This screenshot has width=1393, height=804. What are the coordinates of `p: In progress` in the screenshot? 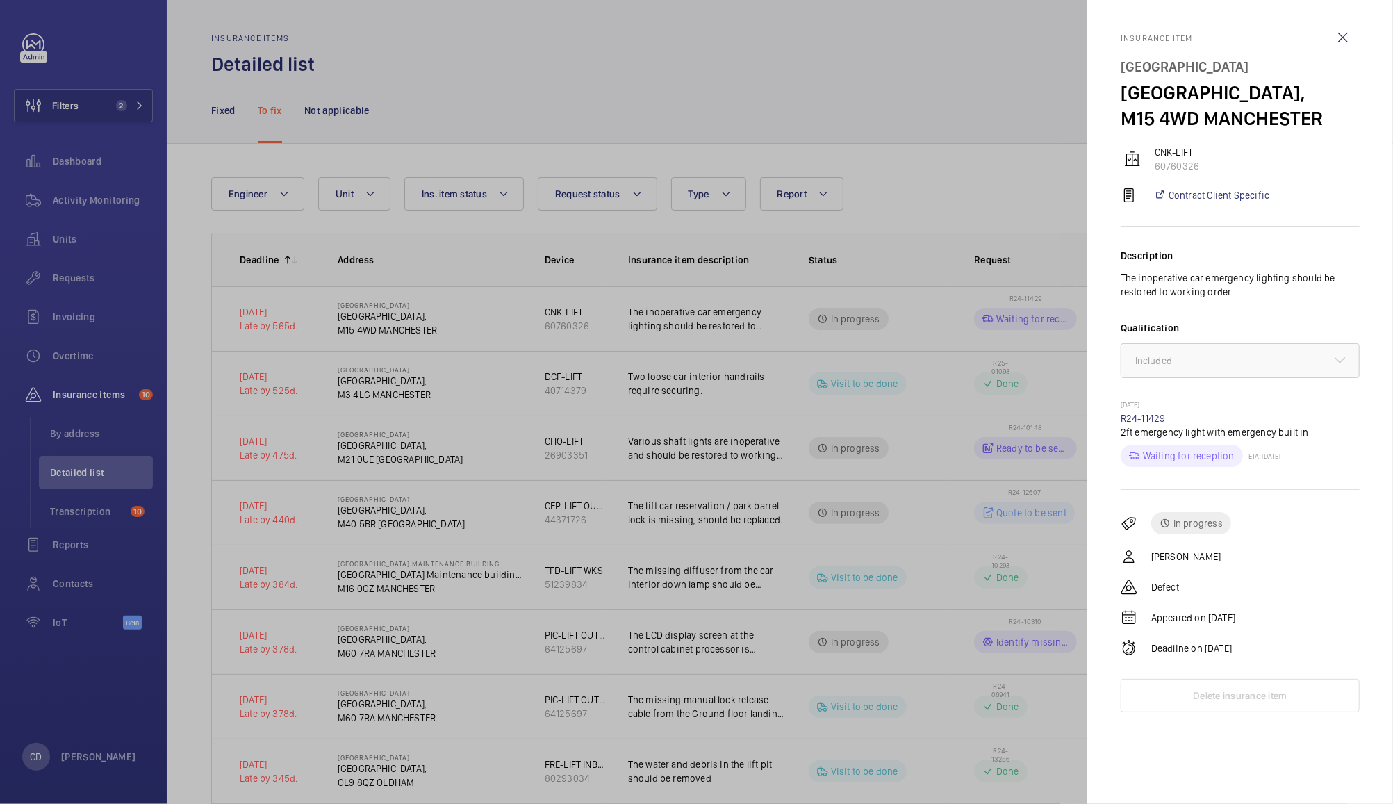 It's located at (1197, 523).